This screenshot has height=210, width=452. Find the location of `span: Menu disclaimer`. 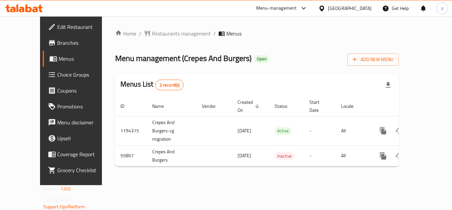

span: Menu disclaimer is located at coordinates (84, 122).